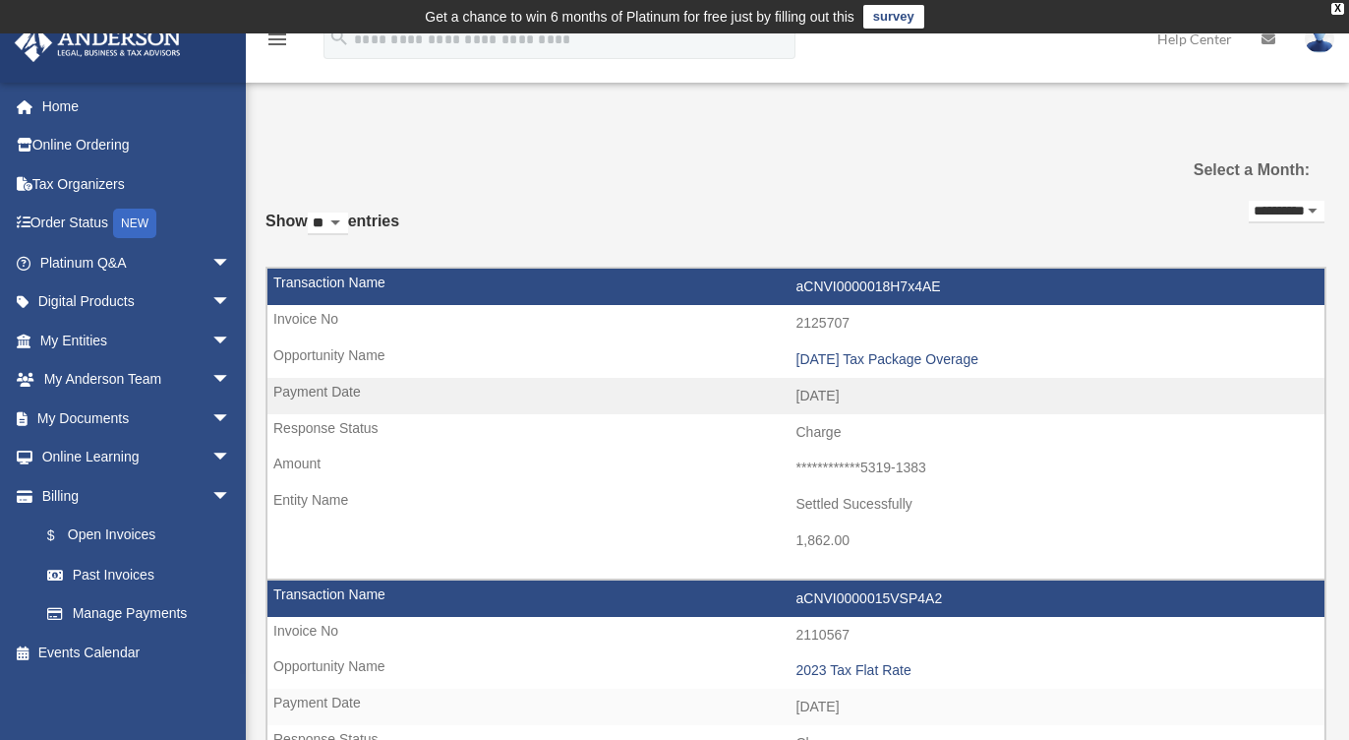  Describe the element at coordinates (796, 541) in the screenshot. I see `td: 1,862.00` at that location.